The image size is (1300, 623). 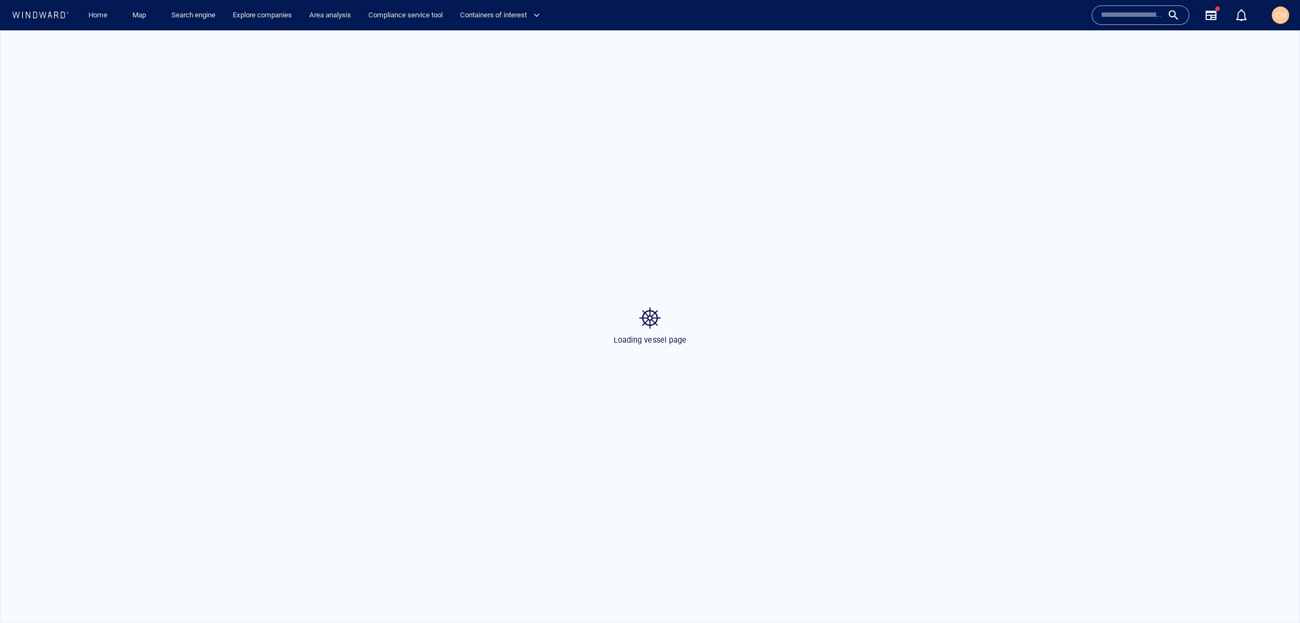 What do you see at coordinates (500, 15) in the screenshot?
I see `span: Containers of interest` at bounding box center [500, 15].